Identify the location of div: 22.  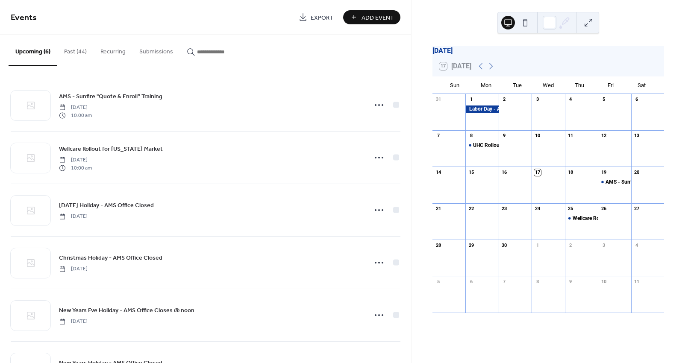
(471, 209).